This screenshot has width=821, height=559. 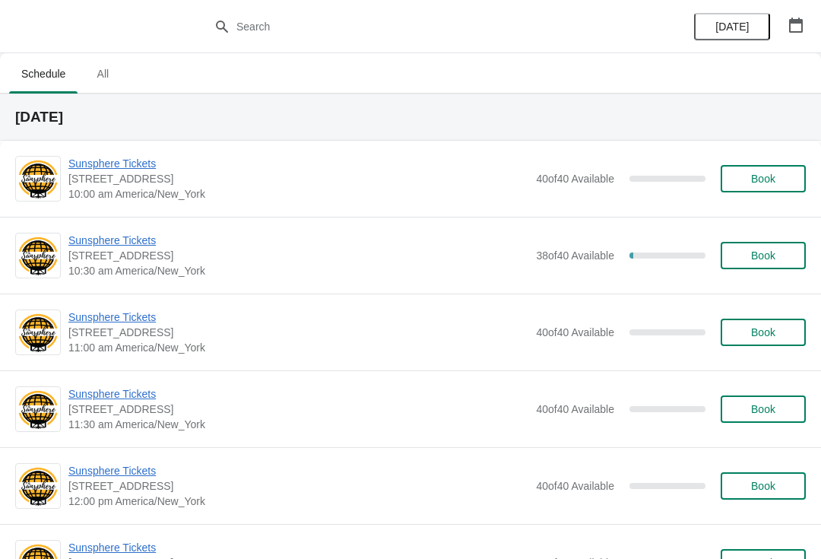 I want to click on span: 10:30 am America/New_York, so click(x=298, y=271).